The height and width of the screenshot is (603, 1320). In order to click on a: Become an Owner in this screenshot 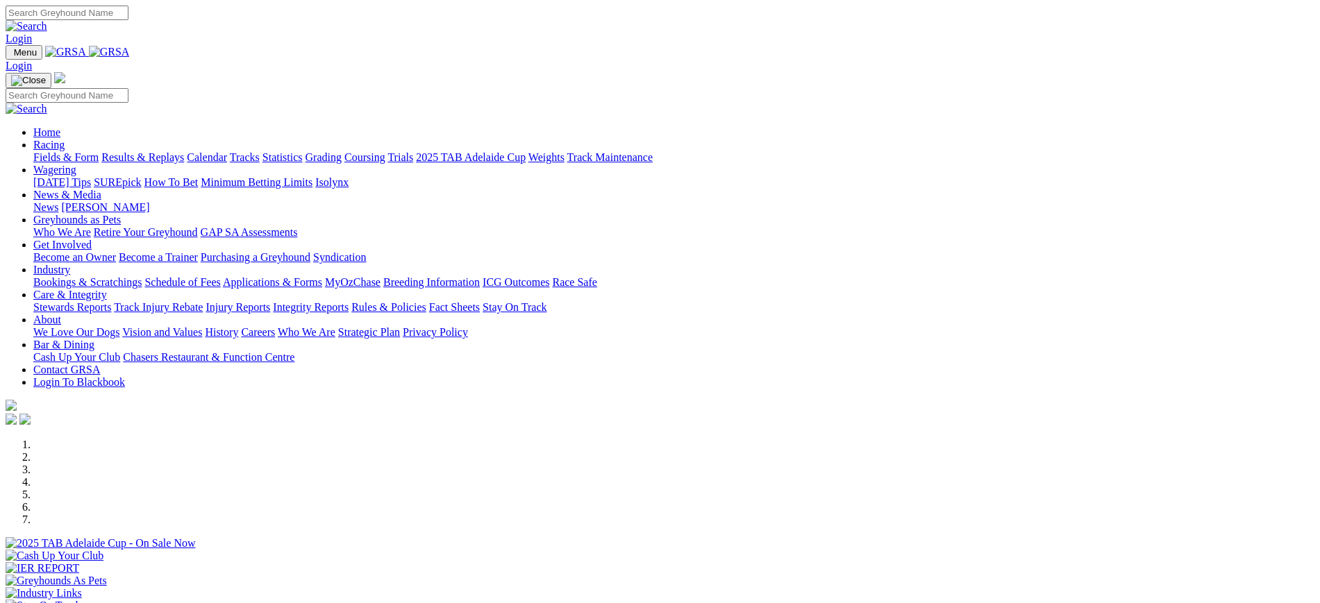, I will do `click(74, 257)`.